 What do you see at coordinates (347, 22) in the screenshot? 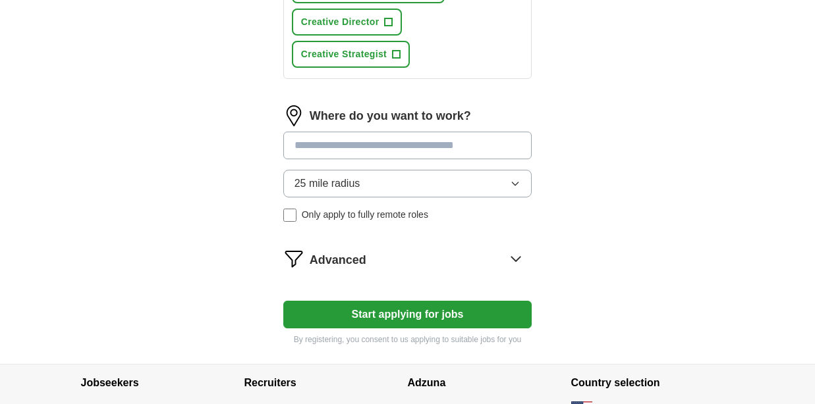
I see `button: Creative Director` at bounding box center [347, 22].